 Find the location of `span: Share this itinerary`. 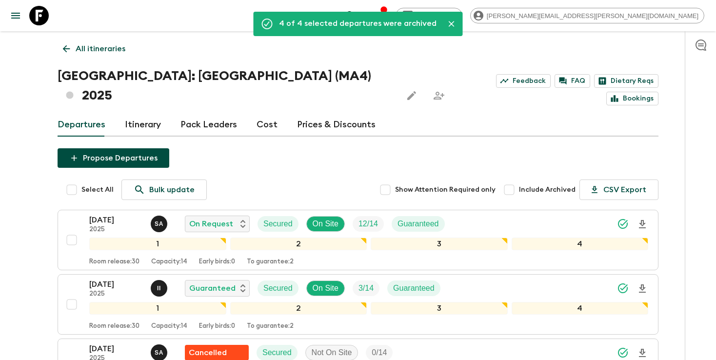

span: Share this itinerary is located at coordinates (439, 96).